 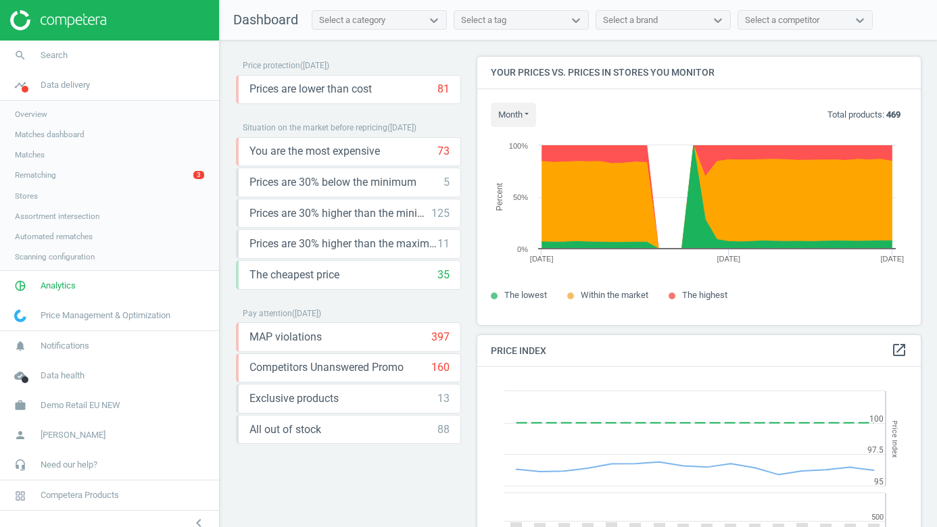 I want to click on span: Matches dashboard, so click(x=49, y=135).